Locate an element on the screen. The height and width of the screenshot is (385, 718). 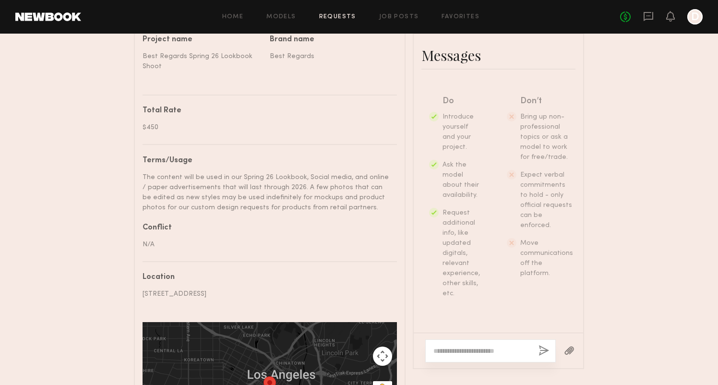
div: Best Regards Spring 26 Lookbook Shoot is located at coordinates (203, 61).